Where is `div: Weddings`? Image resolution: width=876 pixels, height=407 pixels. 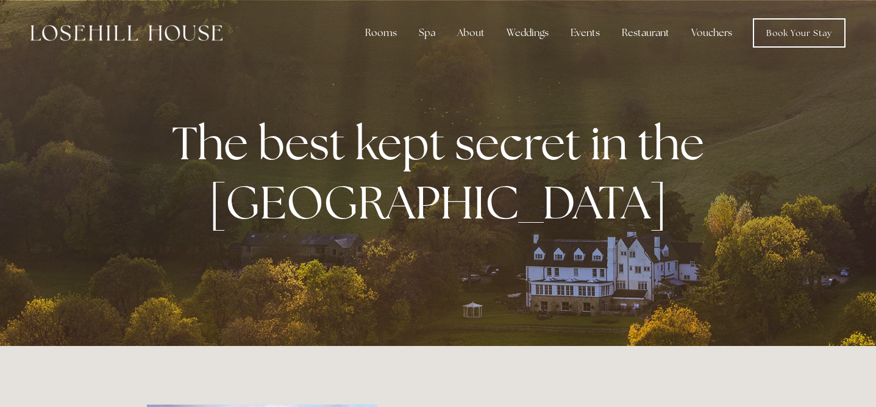 div: Weddings is located at coordinates (527, 33).